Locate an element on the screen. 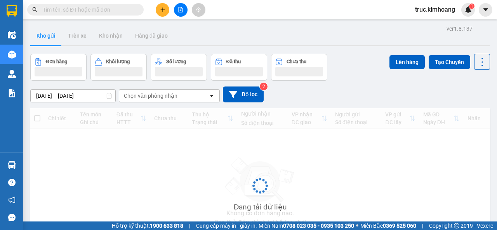 The image size is (497, 230). button: Kho gửi is located at coordinates (46, 36).